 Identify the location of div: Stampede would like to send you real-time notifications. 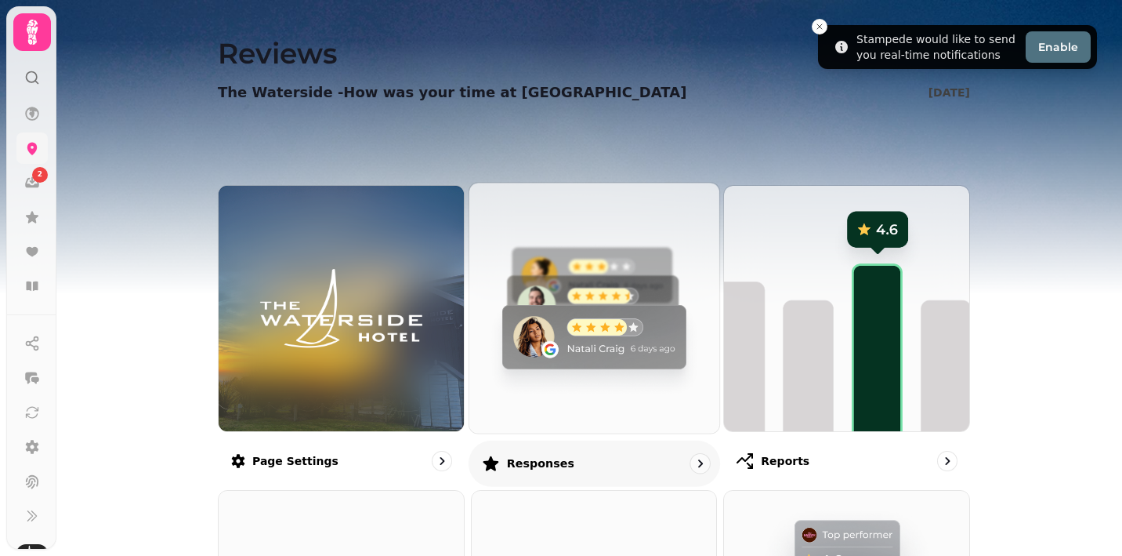
(938, 47).